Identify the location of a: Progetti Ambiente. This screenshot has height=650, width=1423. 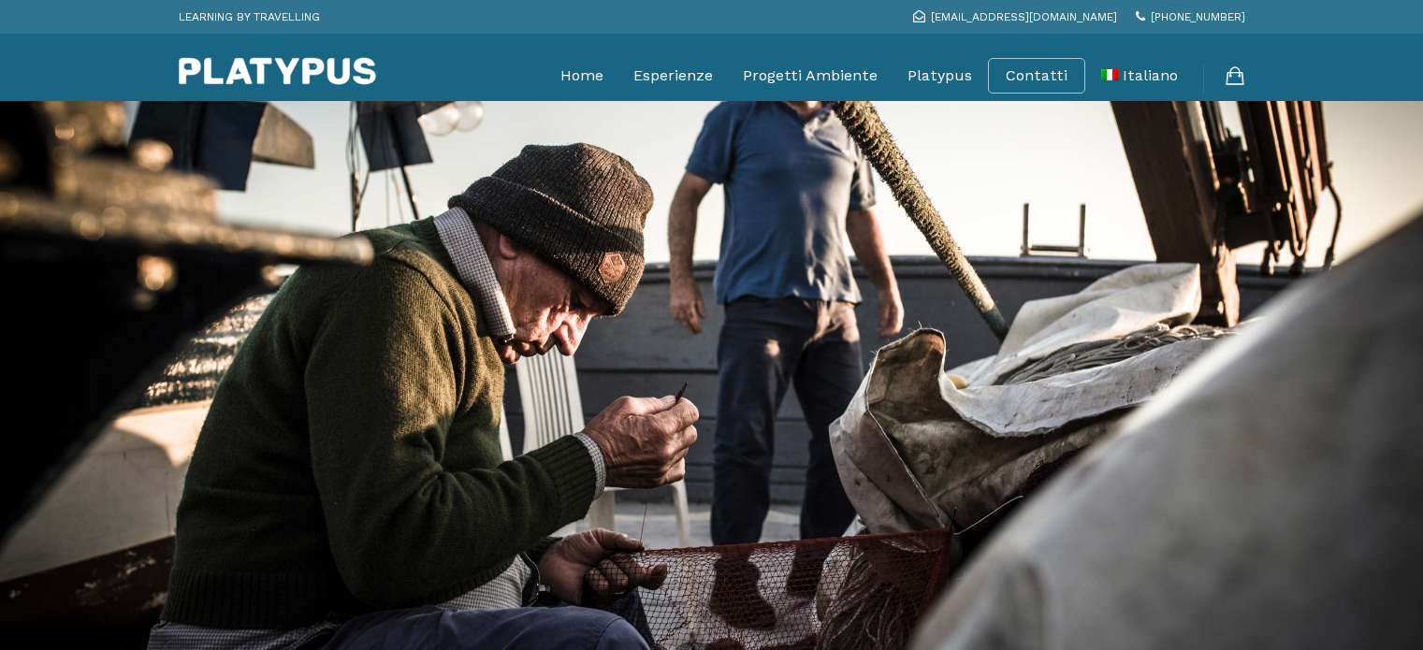
(810, 76).